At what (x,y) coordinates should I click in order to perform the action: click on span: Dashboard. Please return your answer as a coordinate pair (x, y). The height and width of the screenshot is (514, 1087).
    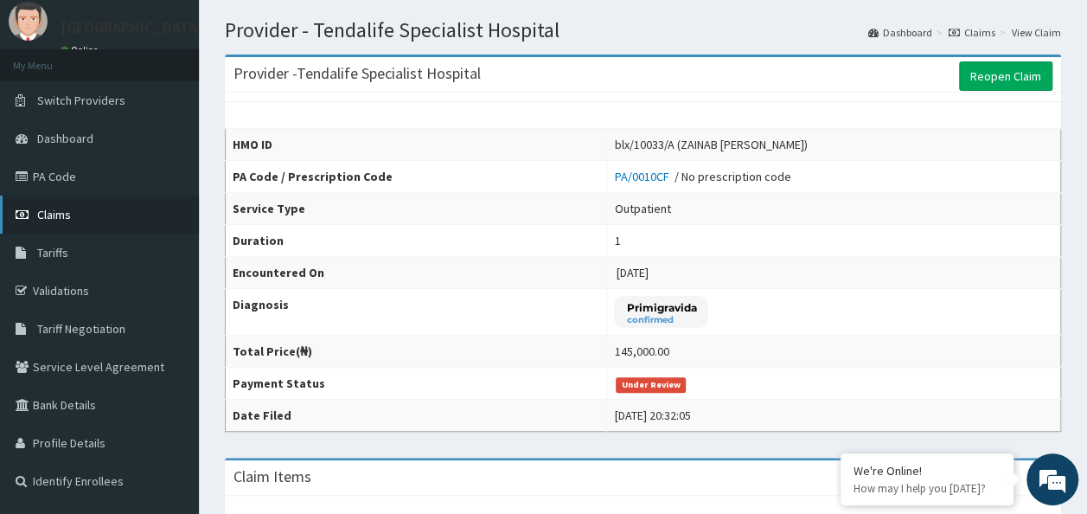
    Looking at the image, I should click on (65, 138).